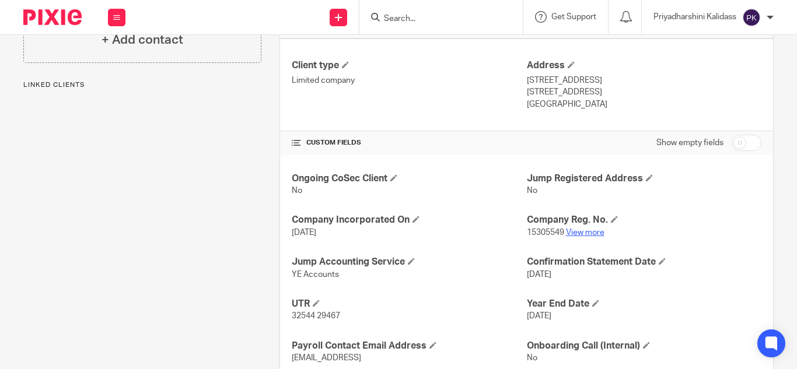 The image size is (797, 369). What do you see at coordinates (409, 65) in the screenshot?
I see `h4: Client type` at bounding box center [409, 65].